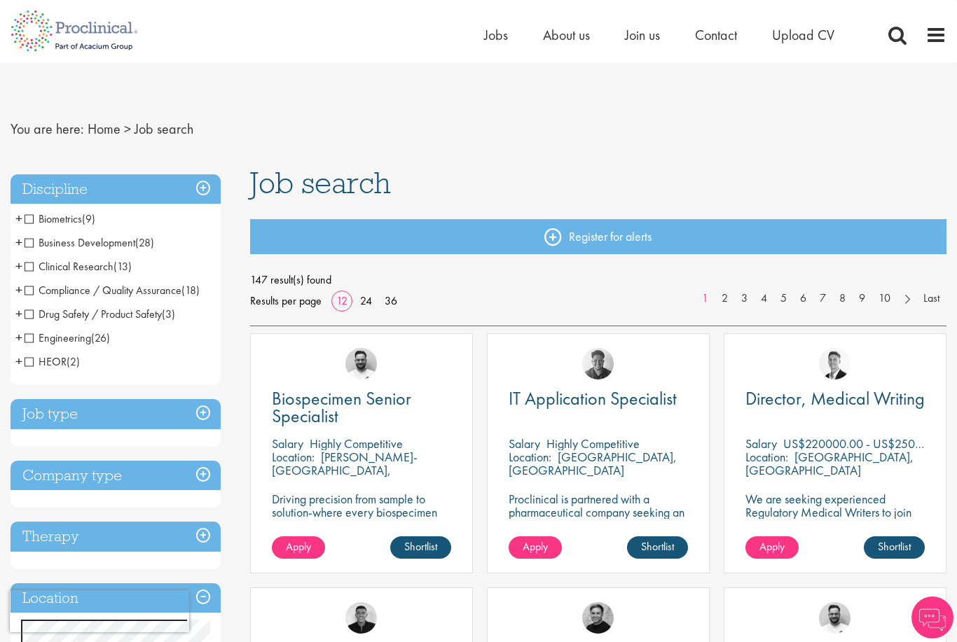 The image size is (957, 642). Describe the element at coordinates (597, 618) in the screenshot. I see `a: Peter Duvall` at that location.